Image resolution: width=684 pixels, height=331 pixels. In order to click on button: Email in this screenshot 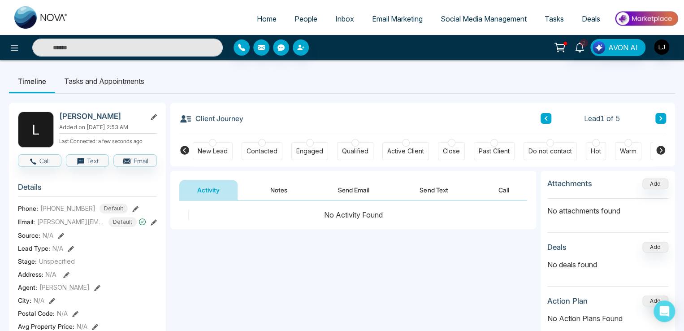, I will do `click(135, 161)`.